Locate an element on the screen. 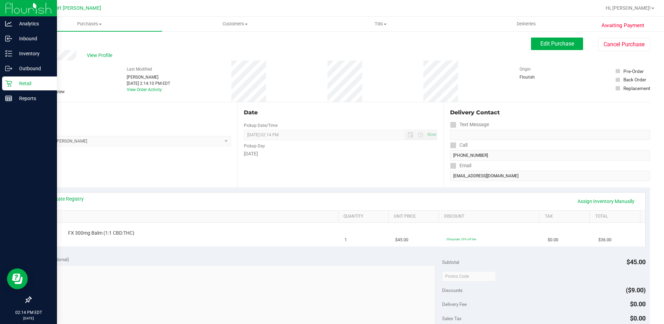 The height and width of the screenshot is (324, 664). span: Tills is located at coordinates (381, 24).